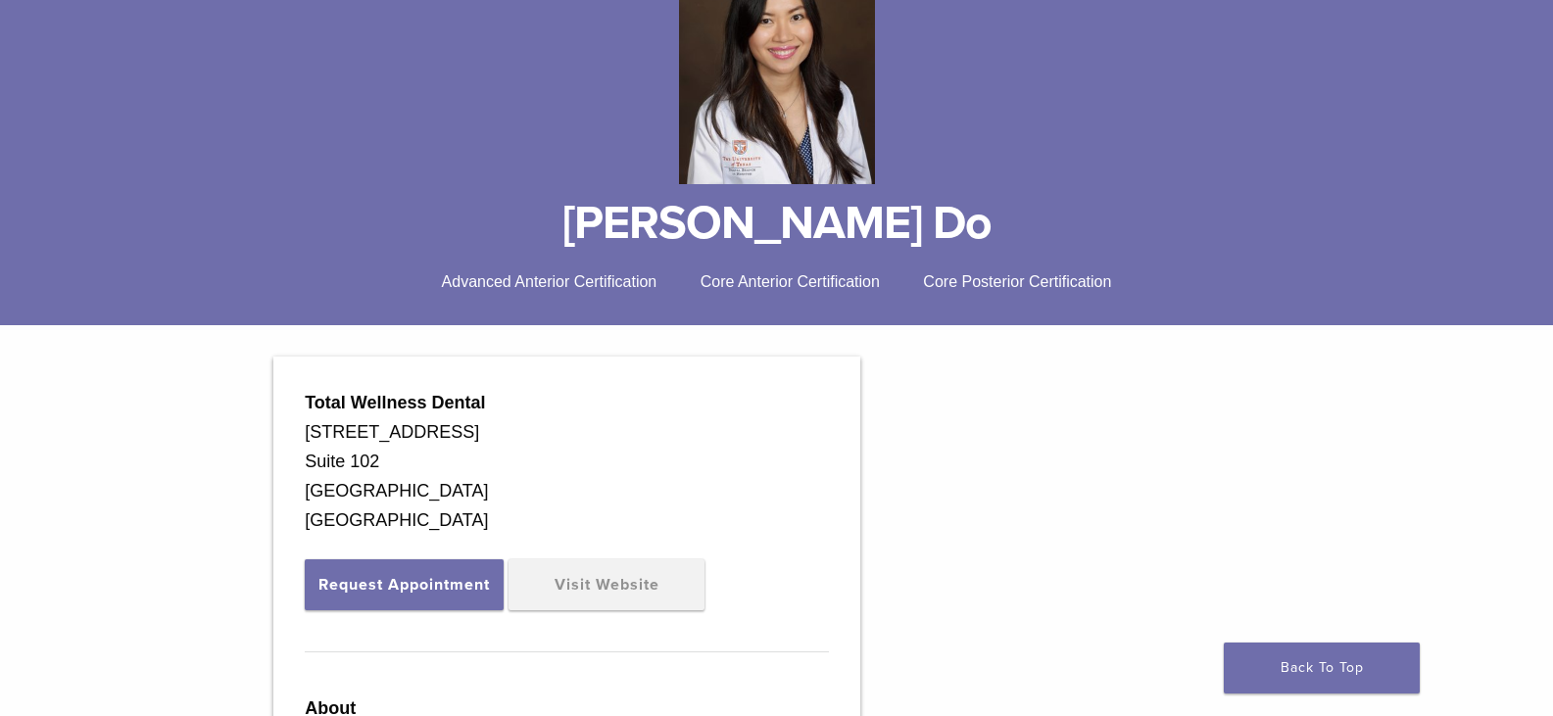 The width and height of the screenshot is (1553, 716). I want to click on a: Visit Website, so click(606, 585).